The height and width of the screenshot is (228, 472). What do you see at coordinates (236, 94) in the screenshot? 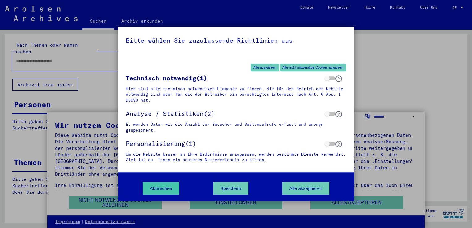
I see `div: Hier sind alle technisch notwendigen Elemente zu finden, die für den Betrieb der Website notwendi...` at bounding box center [236, 94].